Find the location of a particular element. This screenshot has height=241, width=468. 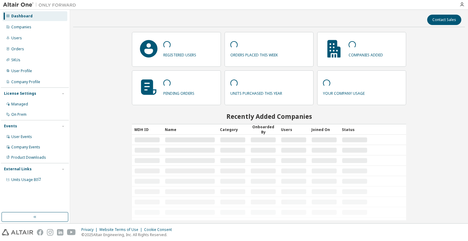

p: © 2025 Altair Engineering, Inc. All Rights Reserved. is located at coordinates (128, 235).